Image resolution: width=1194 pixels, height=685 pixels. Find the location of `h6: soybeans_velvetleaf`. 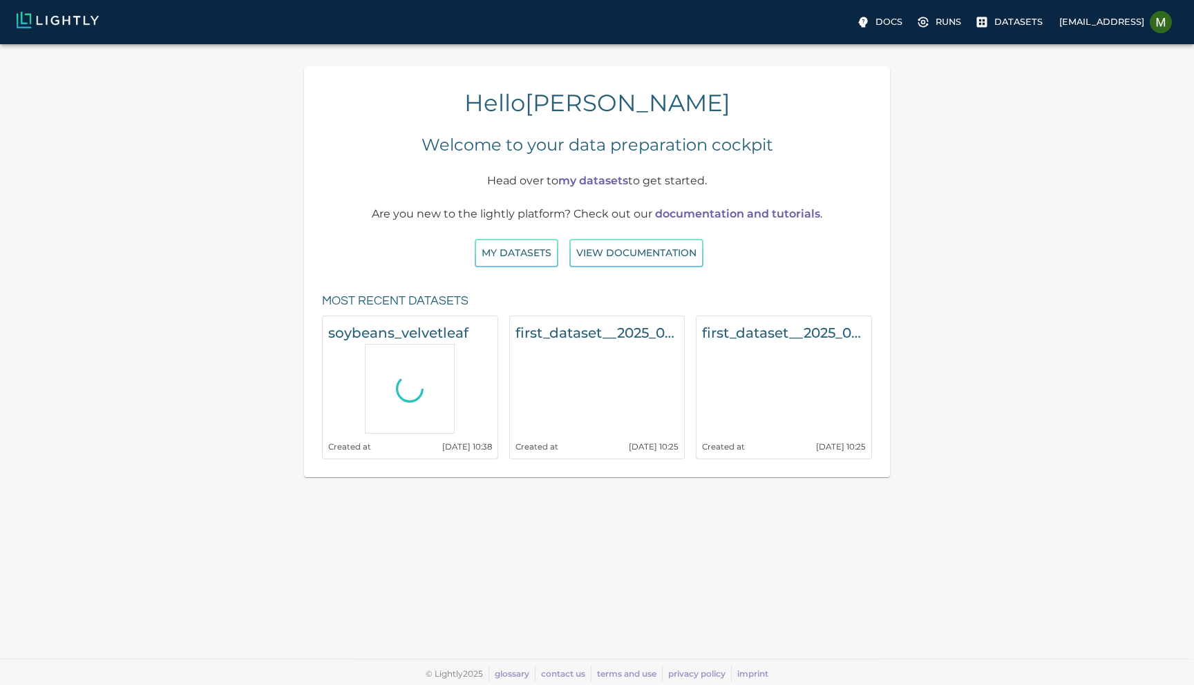

h6: soybeans_velvetleaf is located at coordinates (410, 333).